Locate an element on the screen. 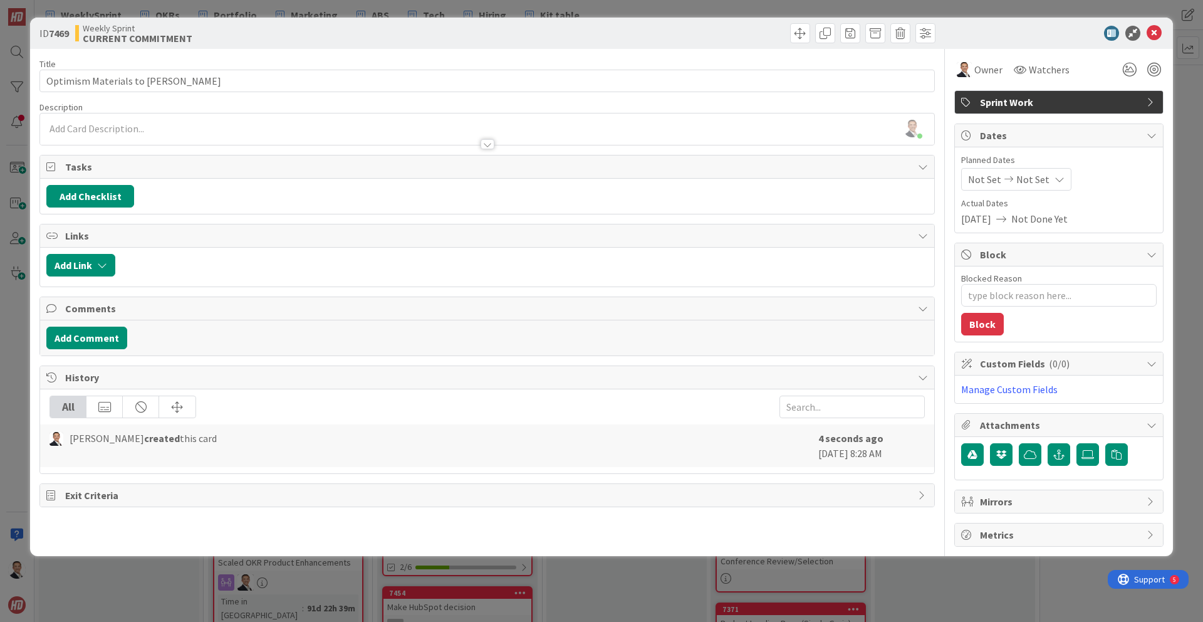  span: Tasks is located at coordinates (488, 167).